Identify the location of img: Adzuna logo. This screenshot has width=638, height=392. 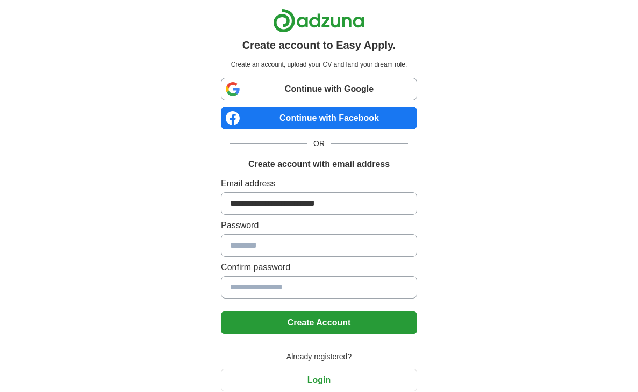
(319, 20).